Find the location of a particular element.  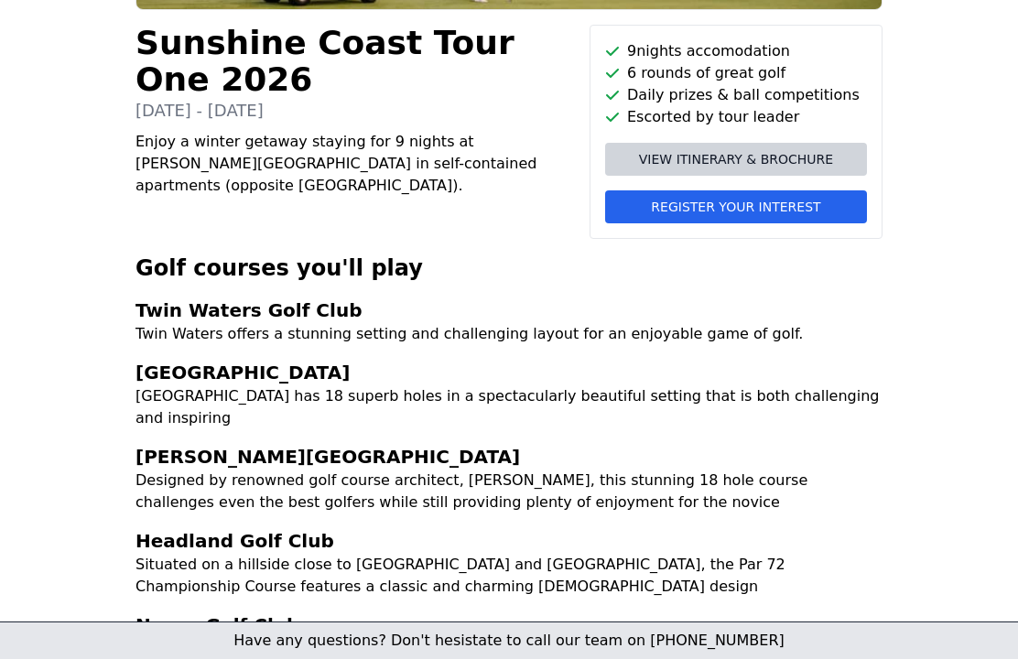

button: Register your interest is located at coordinates (736, 207).